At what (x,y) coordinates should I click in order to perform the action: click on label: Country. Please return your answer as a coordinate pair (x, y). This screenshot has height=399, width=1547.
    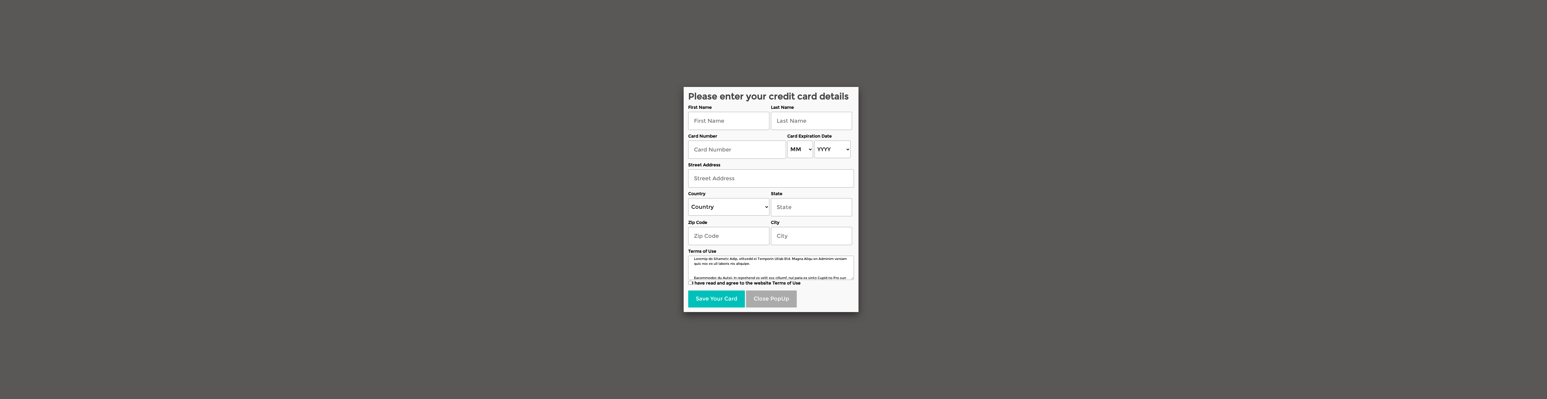
    Looking at the image, I should click on (729, 194).